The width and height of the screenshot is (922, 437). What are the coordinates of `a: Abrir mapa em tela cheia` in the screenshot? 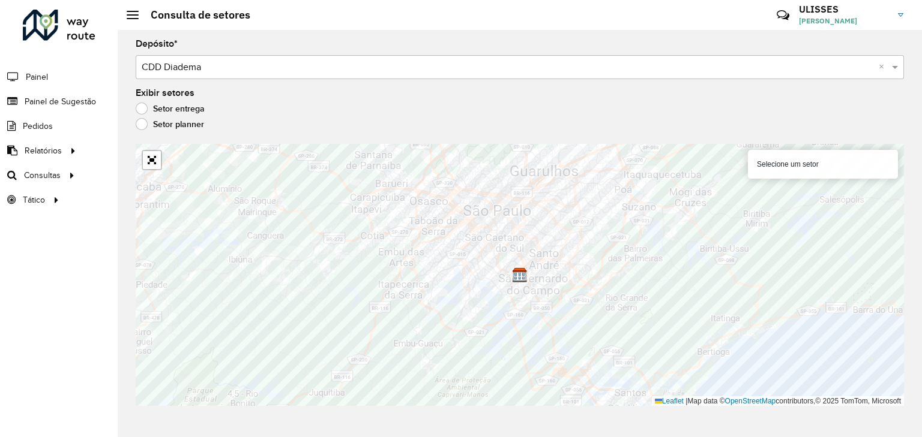 It's located at (152, 160).